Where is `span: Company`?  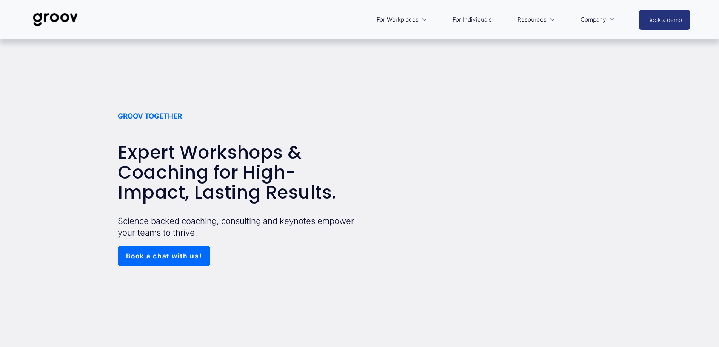
span: Company is located at coordinates (593, 20).